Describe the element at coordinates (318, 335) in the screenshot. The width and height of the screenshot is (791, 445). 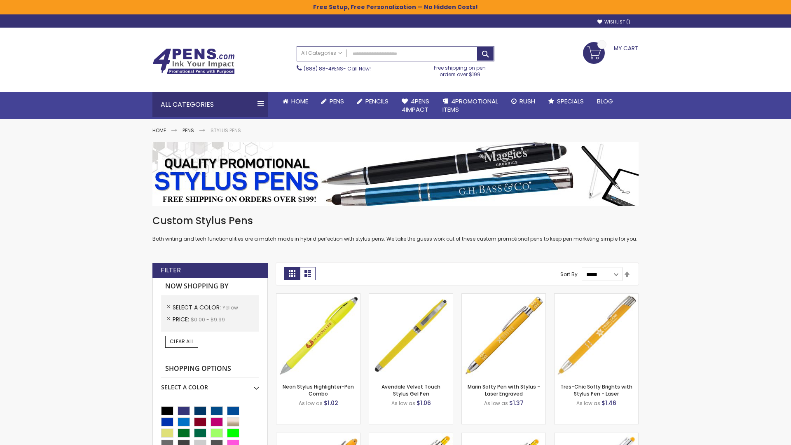
I see `img: Neon Stylus Highlighter-Pen Combo-Yellow` at that location.